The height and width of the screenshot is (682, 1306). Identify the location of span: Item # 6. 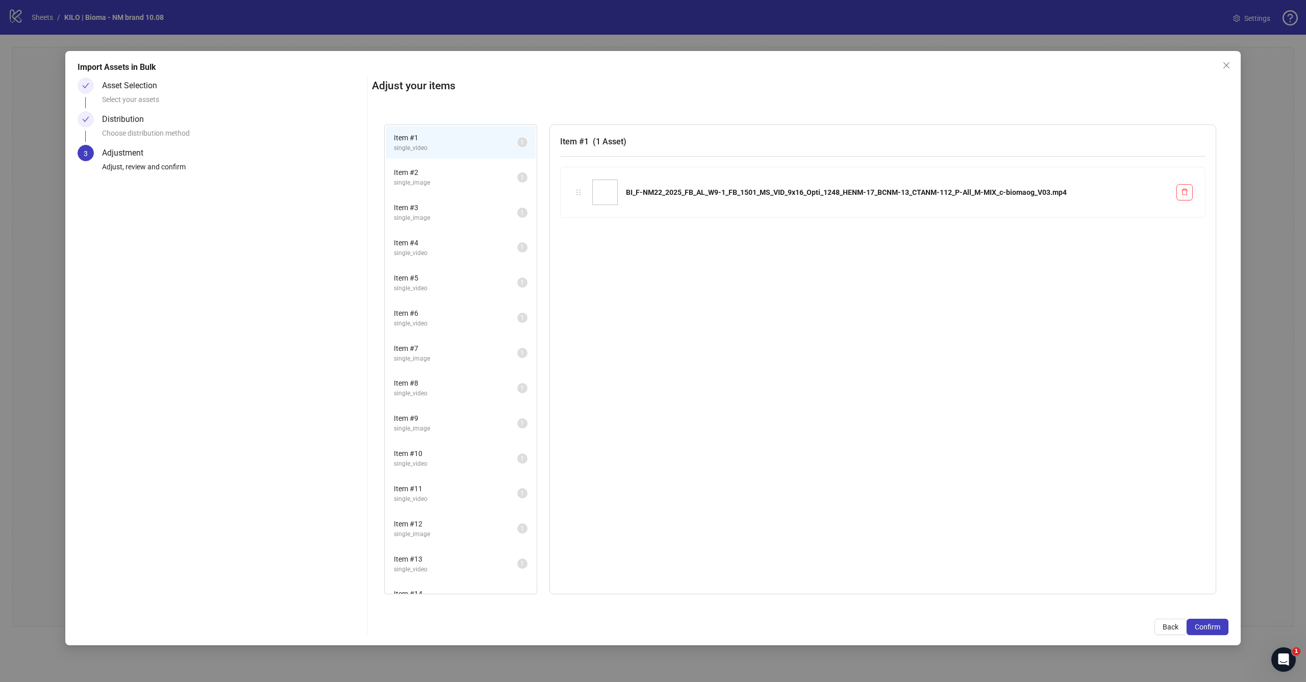
(455, 313).